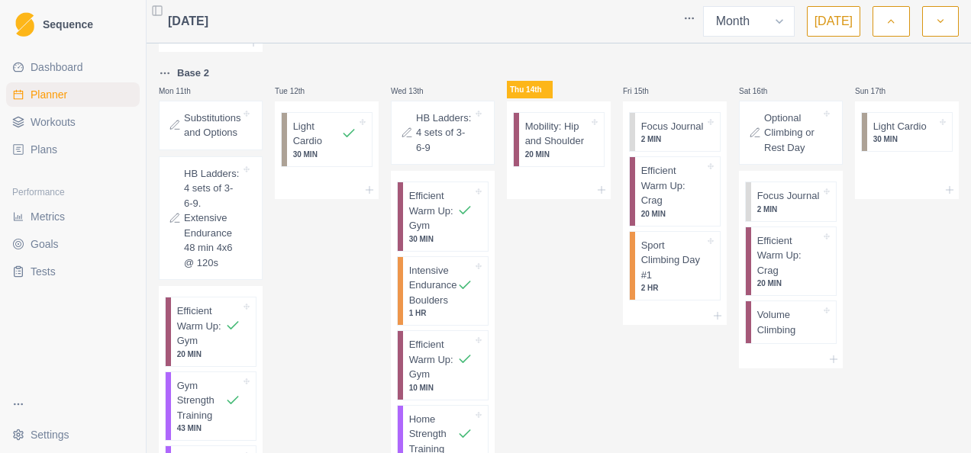 The height and width of the screenshot is (453, 971). What do you see at coordinates (878, 91) in the screenshot?
I see `p: Sun 17th` at bounding box center [878, 91].